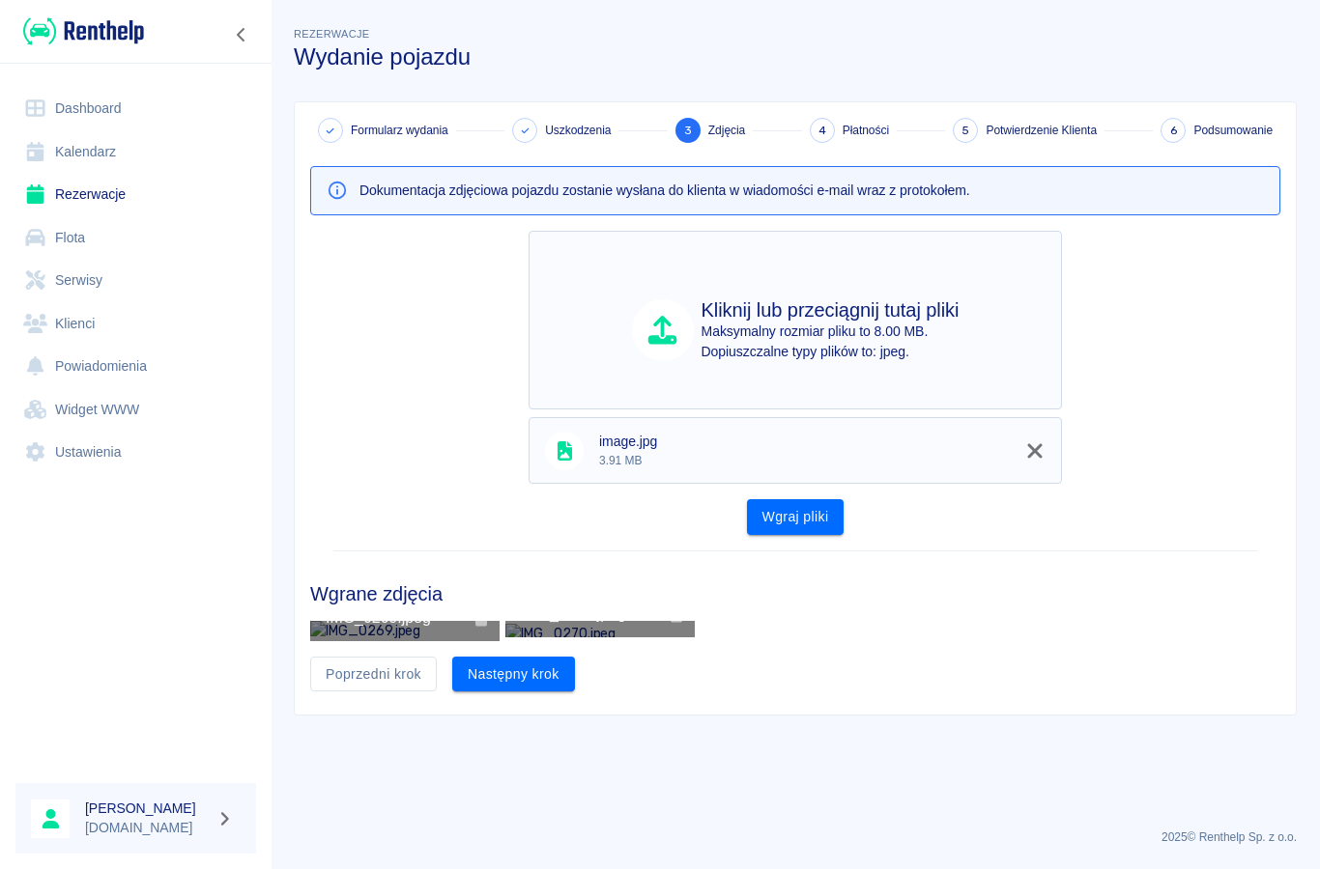 This screenshot has height=869, width=1320. What do you see at coordinates (1233, 130) in the screenshot?
I see `span: Podsumowanie` at bounding box center [1233, 130].